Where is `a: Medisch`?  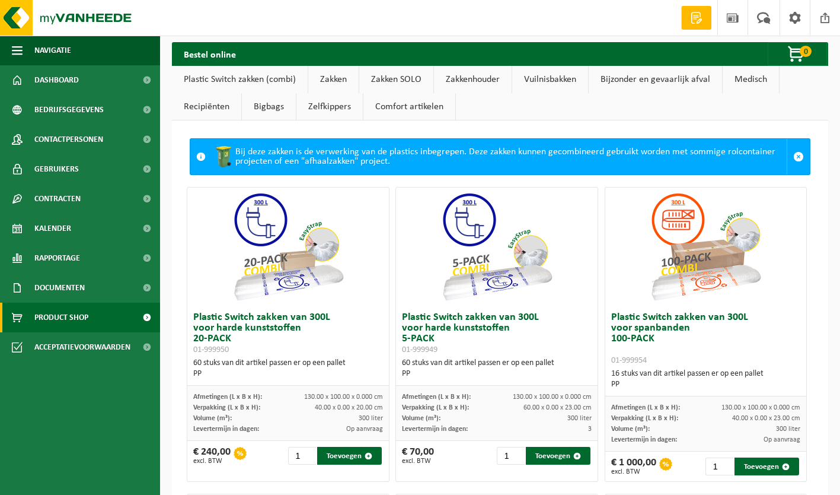
a: Medisch is located at coordinates (751, 79).